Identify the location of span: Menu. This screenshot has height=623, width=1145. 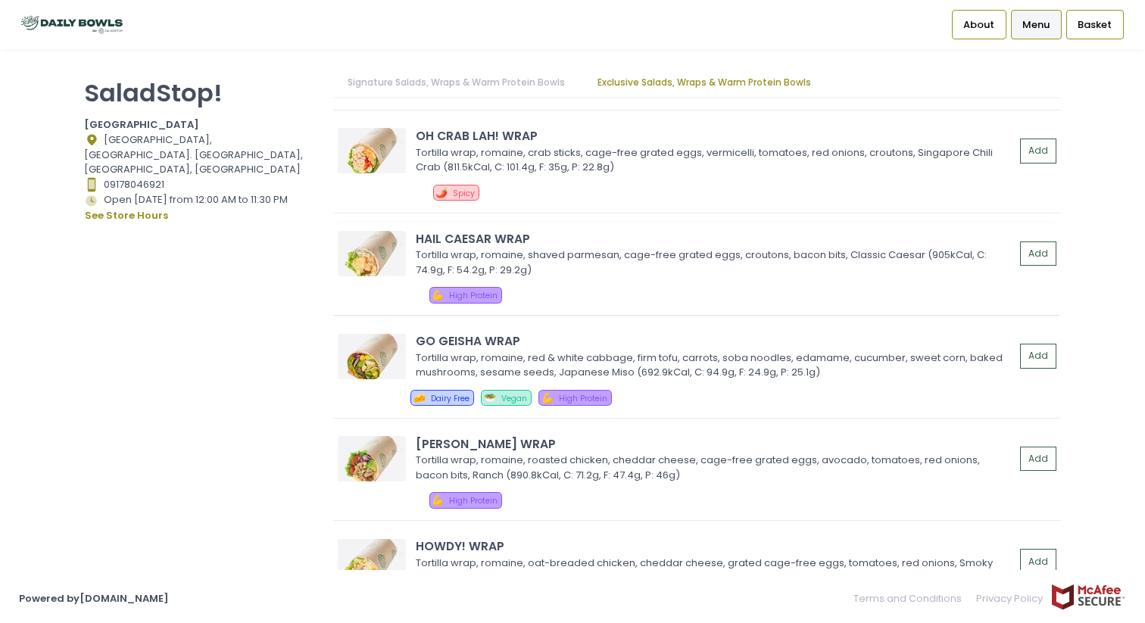
(1036, 25).